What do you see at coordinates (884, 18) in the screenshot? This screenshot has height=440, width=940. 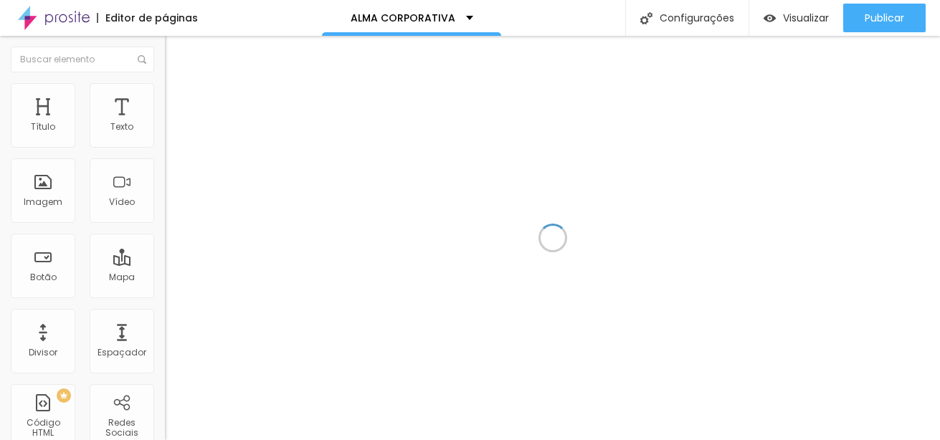 I see `button: Publicar` at bounding box center [884, 18].